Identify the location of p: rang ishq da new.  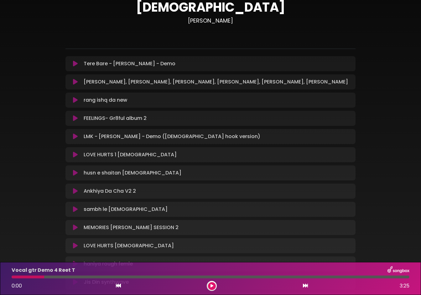
(105, 100).